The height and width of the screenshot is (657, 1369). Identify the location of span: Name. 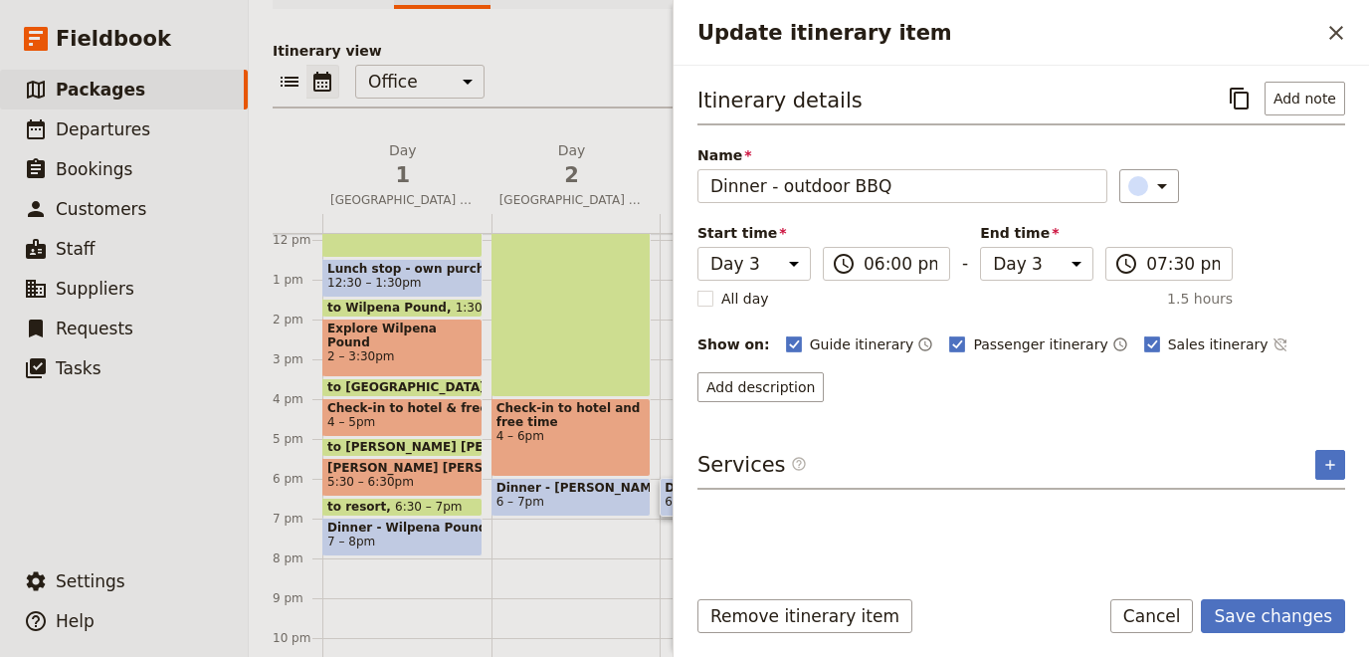
(902, 155).